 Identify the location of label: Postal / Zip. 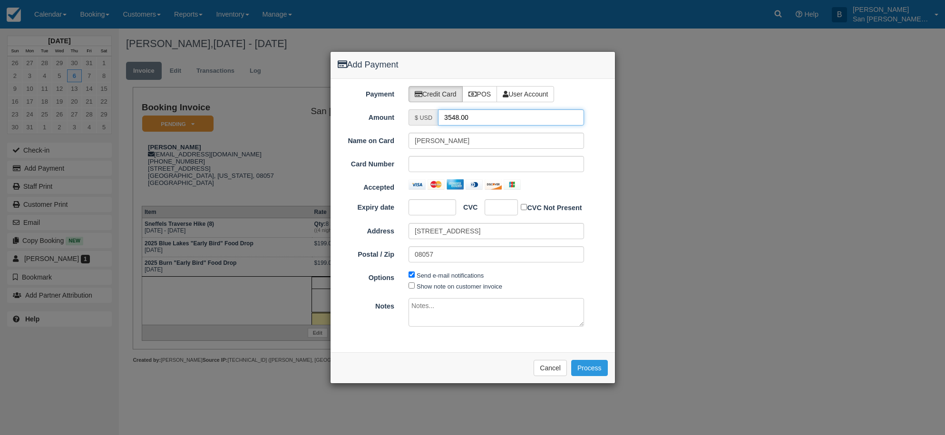
(366, 253).